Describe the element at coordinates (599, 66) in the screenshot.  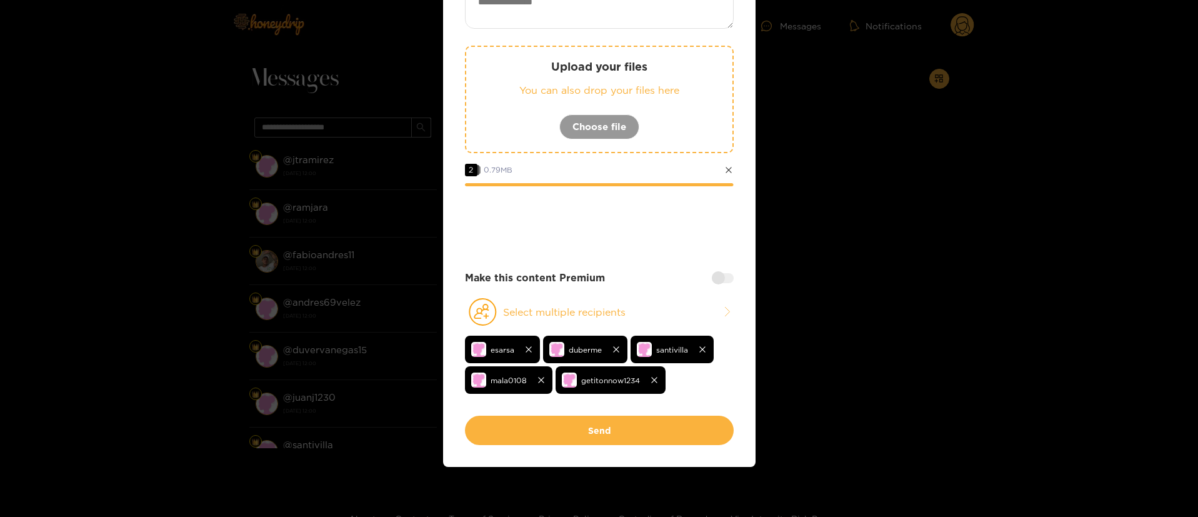
I see `p: Upload your files` at that location.